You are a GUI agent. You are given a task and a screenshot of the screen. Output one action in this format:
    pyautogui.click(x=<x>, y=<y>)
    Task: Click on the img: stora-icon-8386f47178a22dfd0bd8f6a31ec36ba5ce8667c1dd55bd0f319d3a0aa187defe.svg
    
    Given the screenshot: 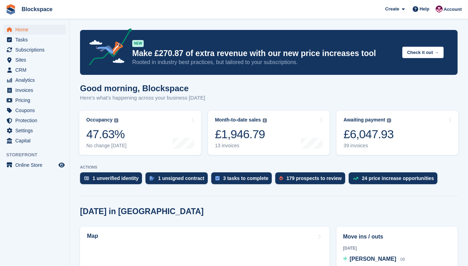 What is the action you would take?
    pyautogui.click(x=11, y=9)
    